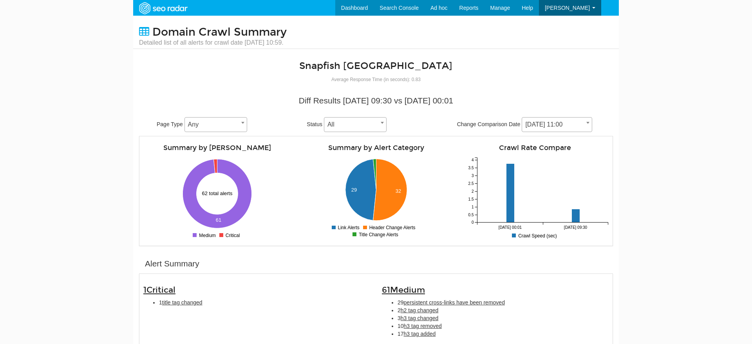 The width and height of the screenshot is (752, 344). Describe the element at coordinates (172, 263) in the screenshot. I see `div: Alert Summary` at that location.